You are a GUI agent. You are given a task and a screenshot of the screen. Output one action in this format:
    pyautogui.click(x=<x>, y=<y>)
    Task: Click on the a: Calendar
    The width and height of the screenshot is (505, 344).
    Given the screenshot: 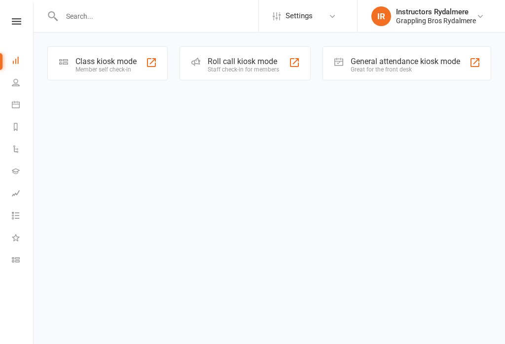 What is the action you would take?
    pyautogui.click(x=23, y=106)
    